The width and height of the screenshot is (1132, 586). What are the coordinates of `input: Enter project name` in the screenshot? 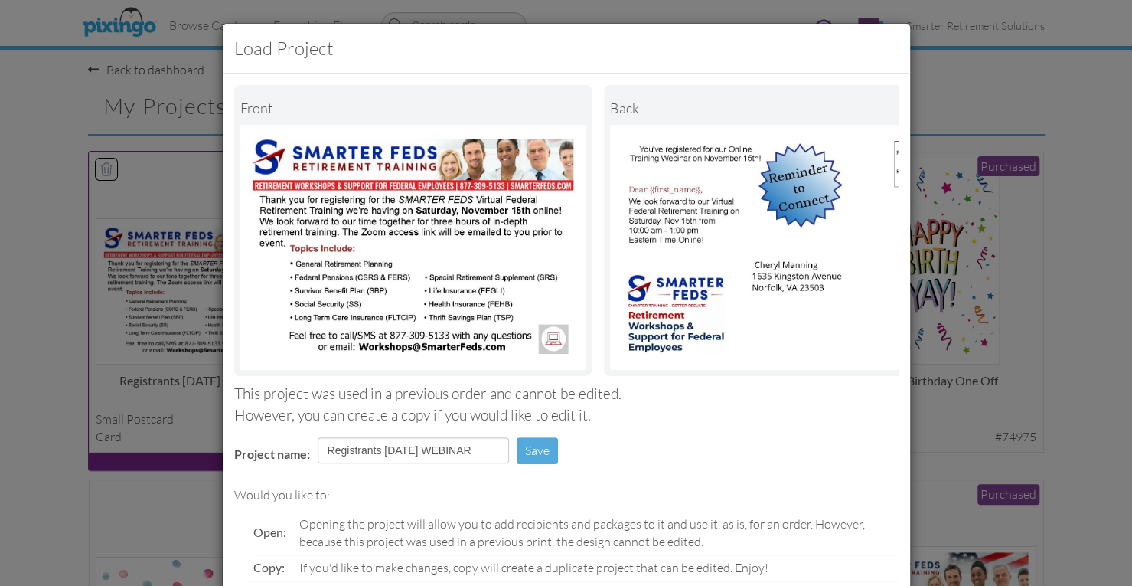 It's located at (413, 450).